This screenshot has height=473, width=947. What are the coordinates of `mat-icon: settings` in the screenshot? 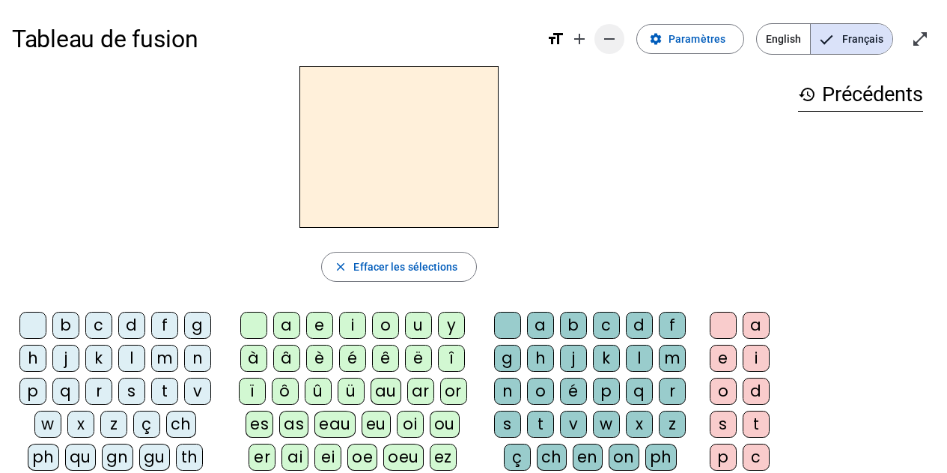 It's located at (656, 39).